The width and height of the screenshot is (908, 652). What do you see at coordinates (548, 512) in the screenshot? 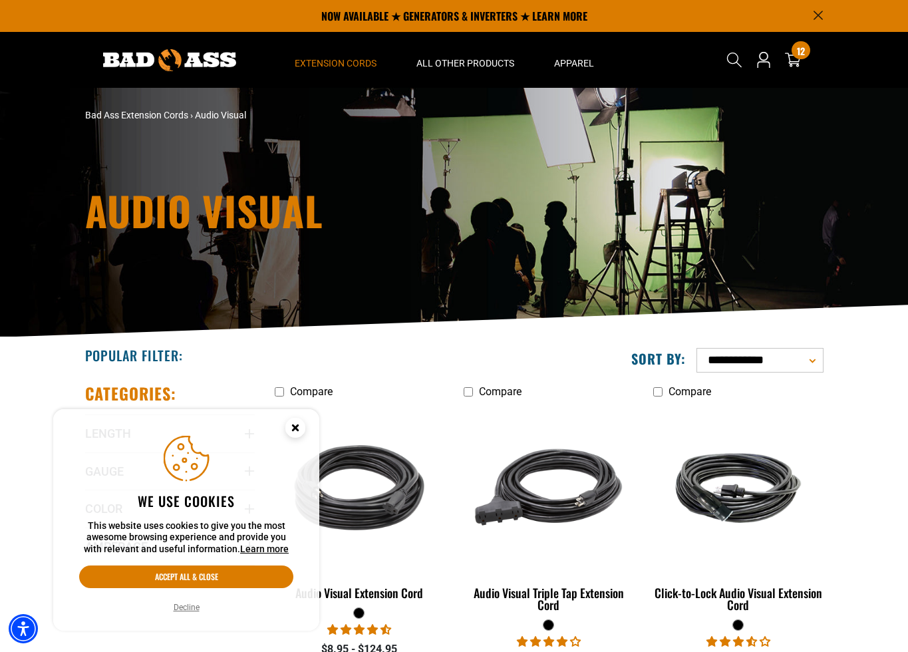
I see `a: black Audio Visual Triple Tap Extension Cord` at bounding box center [548, 512].